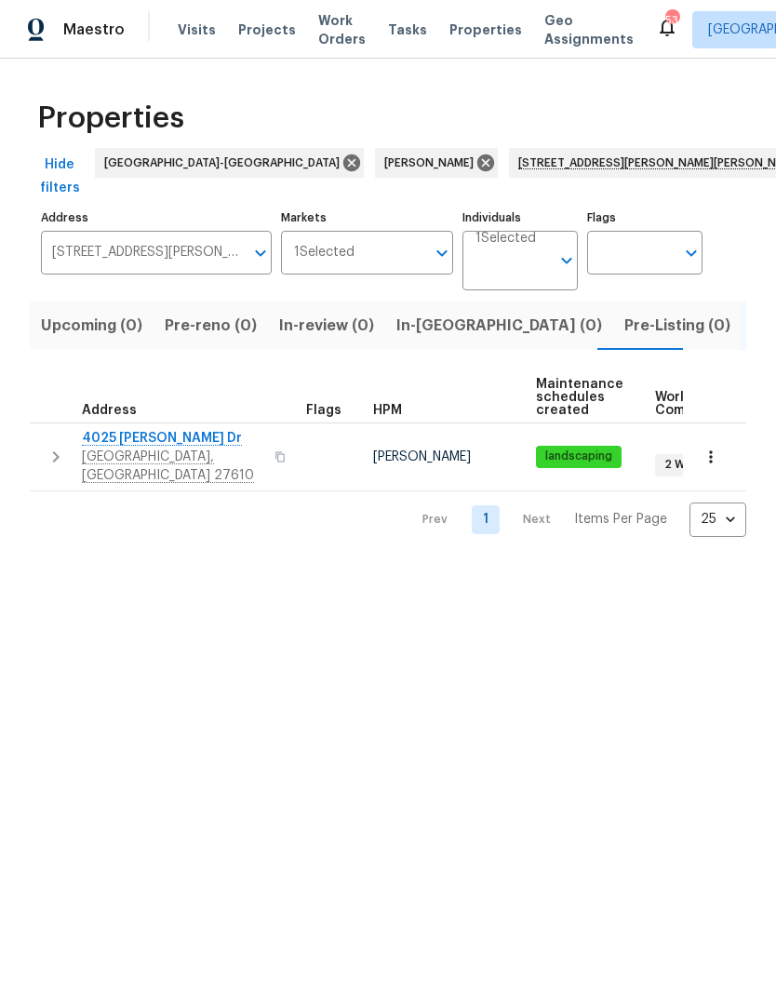 This screenshot has height=992, width=776. What do you see at coordinates (486, 519) in the screenshot?
I see `a: Goto page 1` at bounding box center [486, 519].